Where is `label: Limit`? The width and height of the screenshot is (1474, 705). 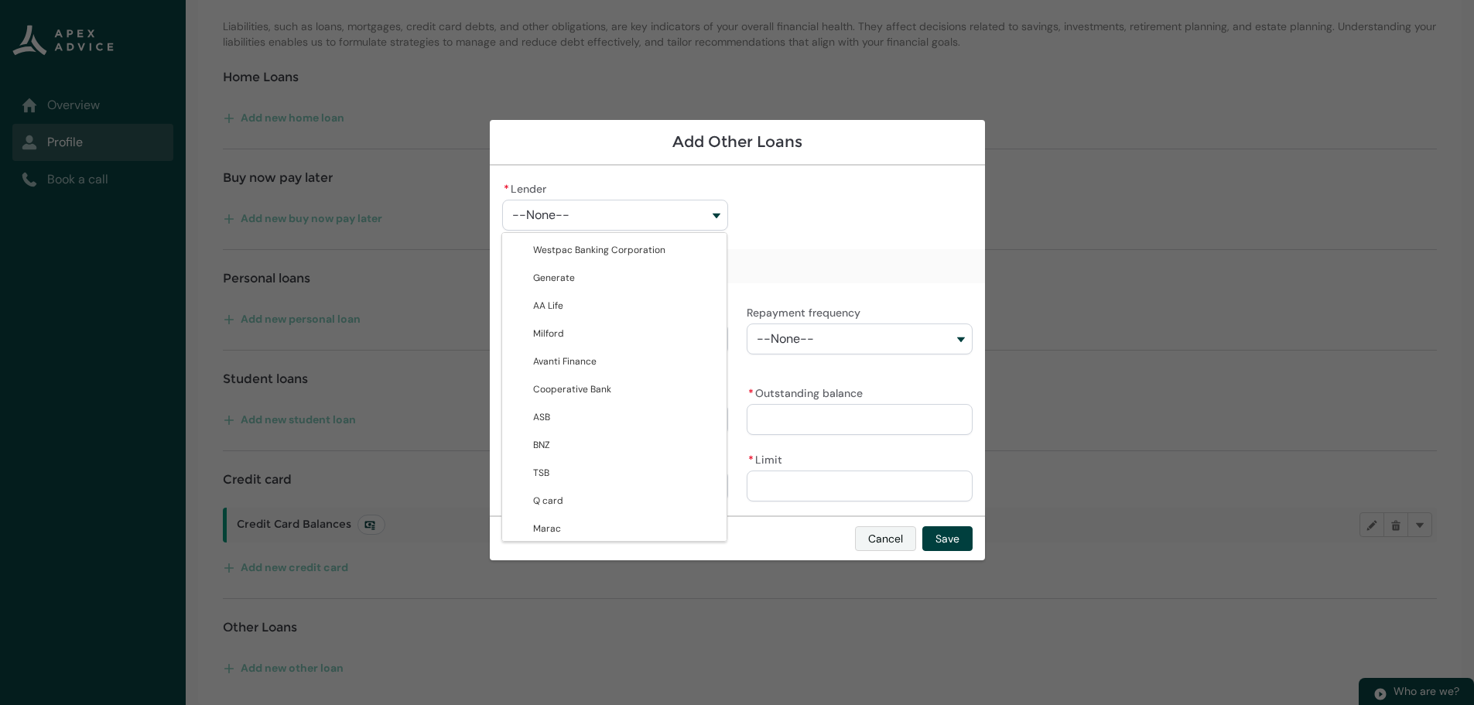
label: Limit is located at coordinates (768, 458).